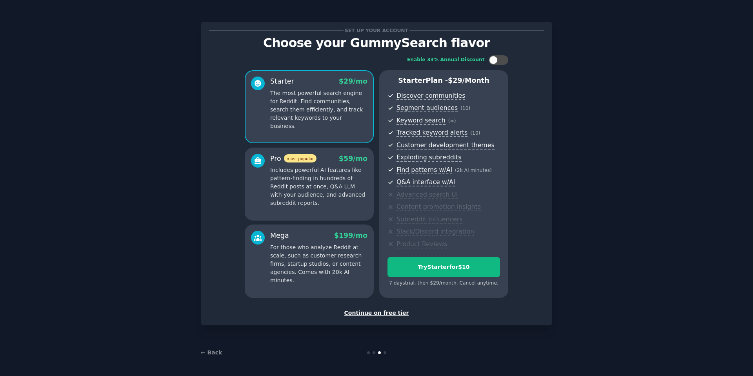  I want to click on span: Q&A interface w/AI, so click(426, 182).